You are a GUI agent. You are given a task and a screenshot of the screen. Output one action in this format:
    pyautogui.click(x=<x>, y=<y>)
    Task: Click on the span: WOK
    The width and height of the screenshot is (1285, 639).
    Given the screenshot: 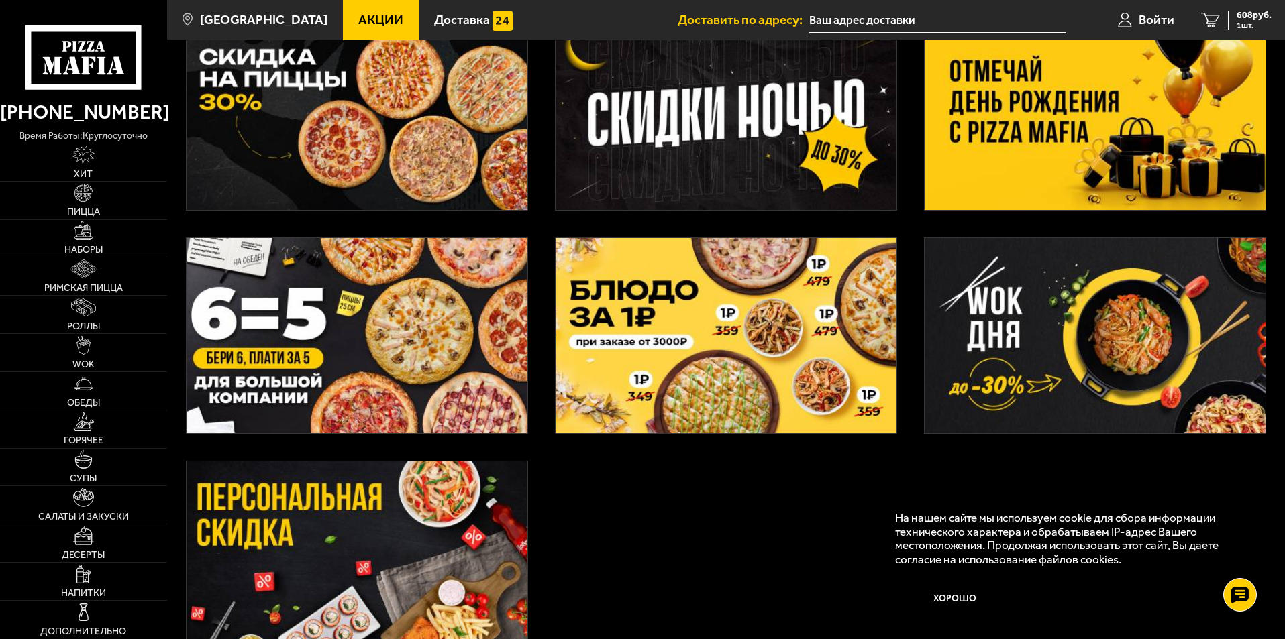 What is the action you would take?
    pyautogui.click(x=83, y=365)
    